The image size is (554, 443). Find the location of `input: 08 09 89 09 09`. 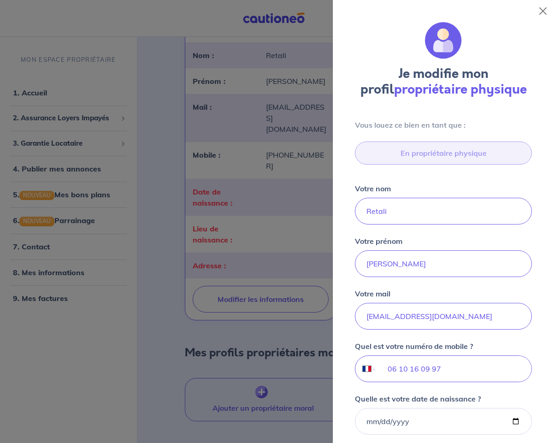

input: 08 09 89 09 09 is located at coordinates (454, 369).